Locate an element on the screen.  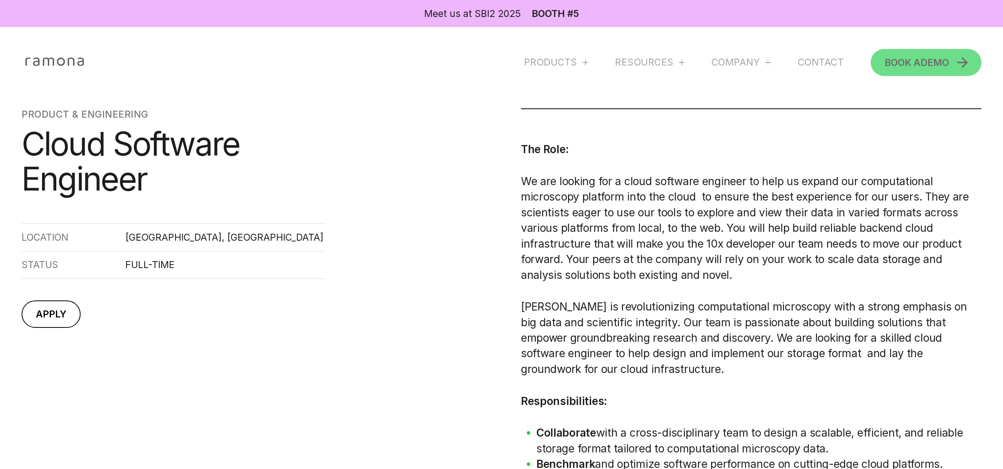
h1: Cloud Software Engineer is located at coordinates (173, 161).